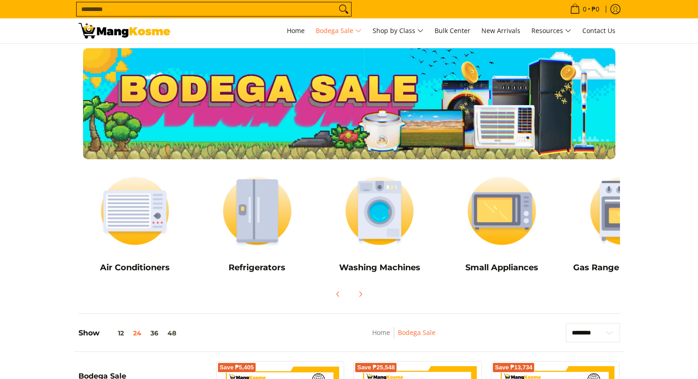  What do you see at coordinates (599, 31) in the screenshot?
I see `a: Contact Us` at bounding box center [599, 31].